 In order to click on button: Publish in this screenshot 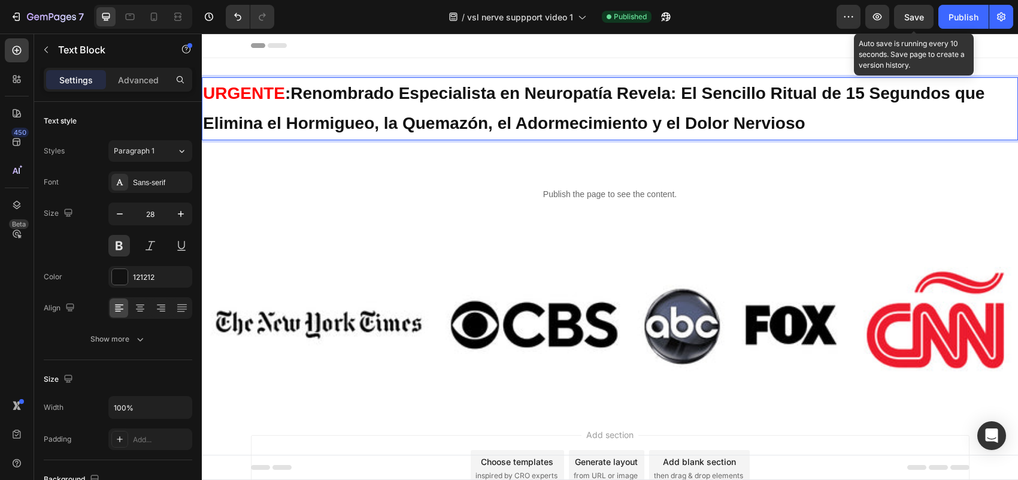, I will do `click(964, 17)`.